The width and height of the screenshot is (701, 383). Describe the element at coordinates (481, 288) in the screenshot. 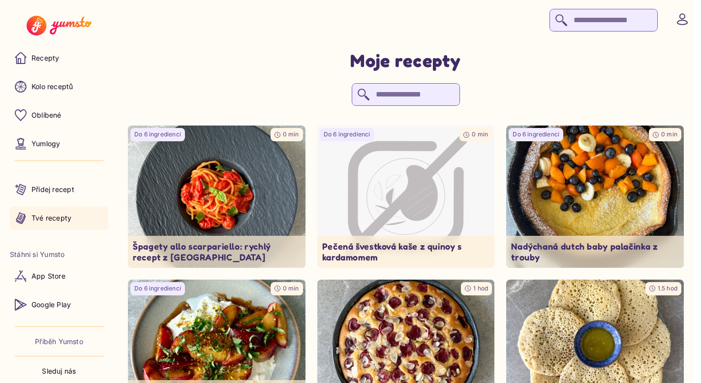

I see `span: 1 hod` at that location.